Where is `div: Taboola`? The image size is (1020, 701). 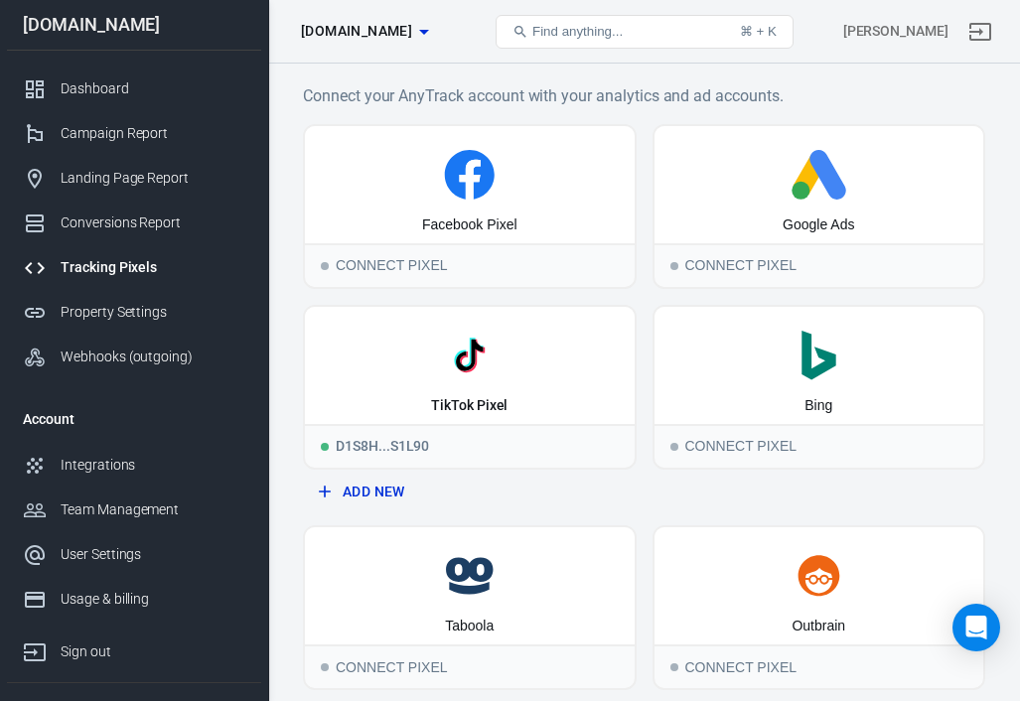
div: Taboola is located at coordinates (469, 627).